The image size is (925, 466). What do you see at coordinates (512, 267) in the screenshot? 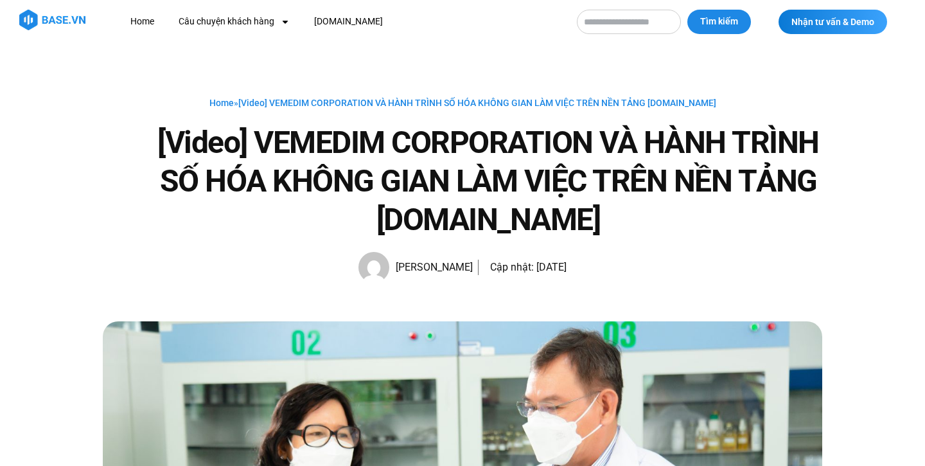
I see `span: Cập nhật:` at bounding box center [512, 267].